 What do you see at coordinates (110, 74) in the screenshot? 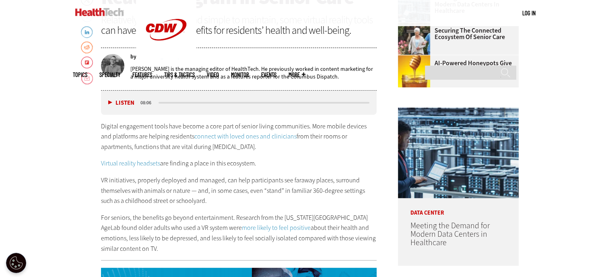
I see `span: Specialty` at bounding box center [110, 74].